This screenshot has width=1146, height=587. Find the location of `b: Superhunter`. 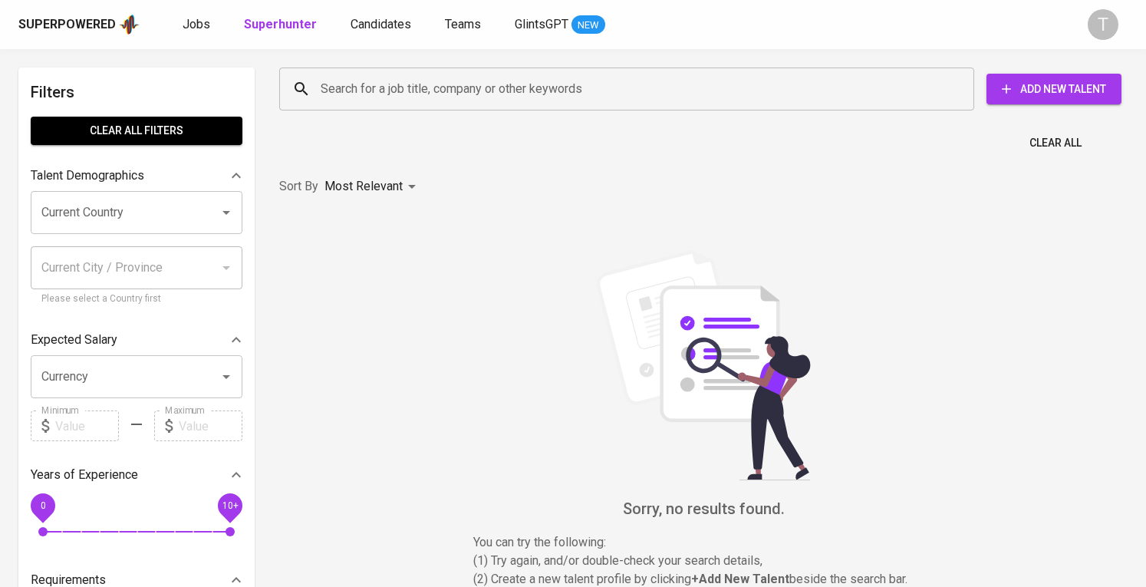

b: Superhunter is located at coordinates (280, 24).